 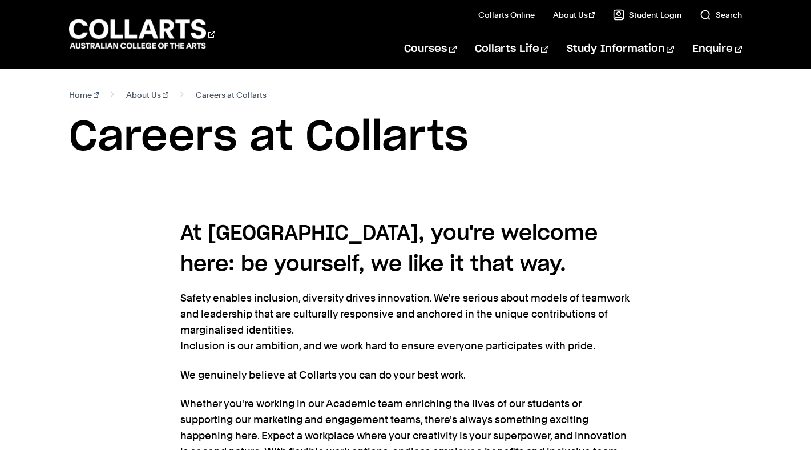 What do you see at coordinates (84, 95) in the screenshot?
I see `a: Home` at bounding box center [84, 95].